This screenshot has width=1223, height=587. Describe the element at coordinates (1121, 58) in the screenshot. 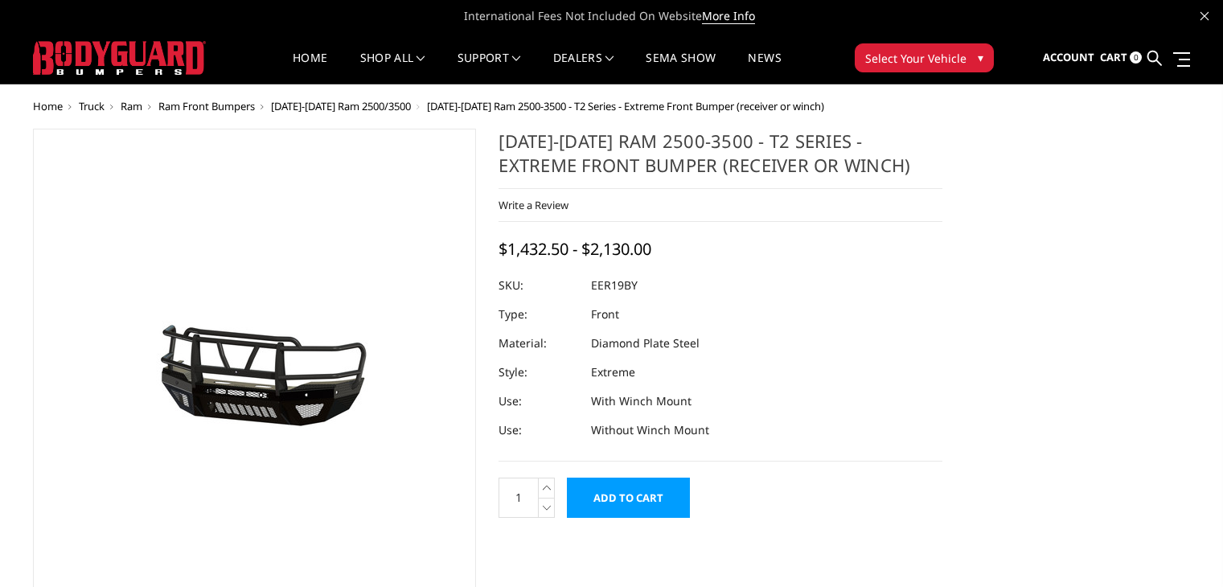

I see `a: Cart 0` at that location.